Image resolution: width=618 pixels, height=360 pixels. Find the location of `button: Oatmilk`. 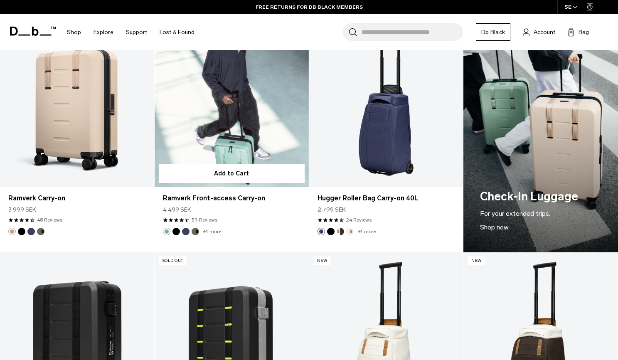

button: Oatmilk is located at coordinates (350, 232).